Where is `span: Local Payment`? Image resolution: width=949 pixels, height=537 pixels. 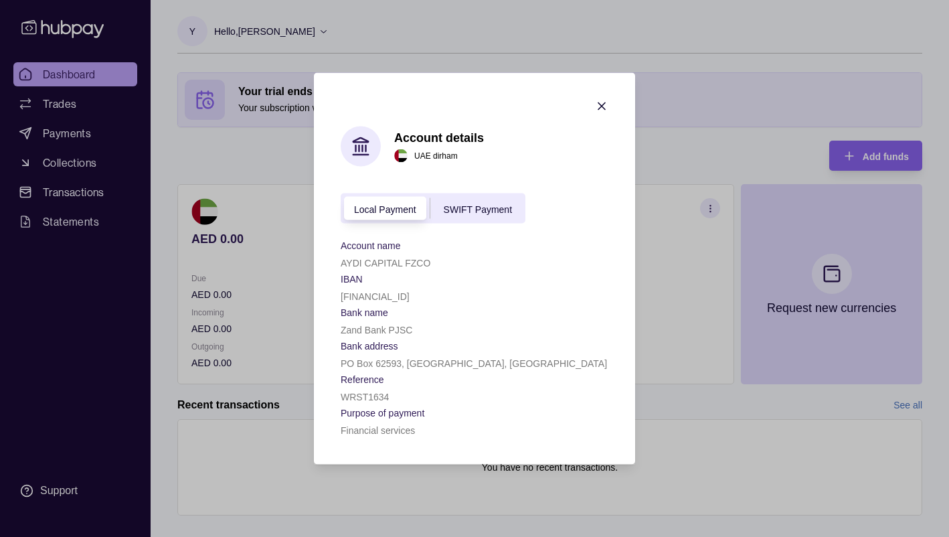
span: Local Payment is located at coordinates (385, 209).